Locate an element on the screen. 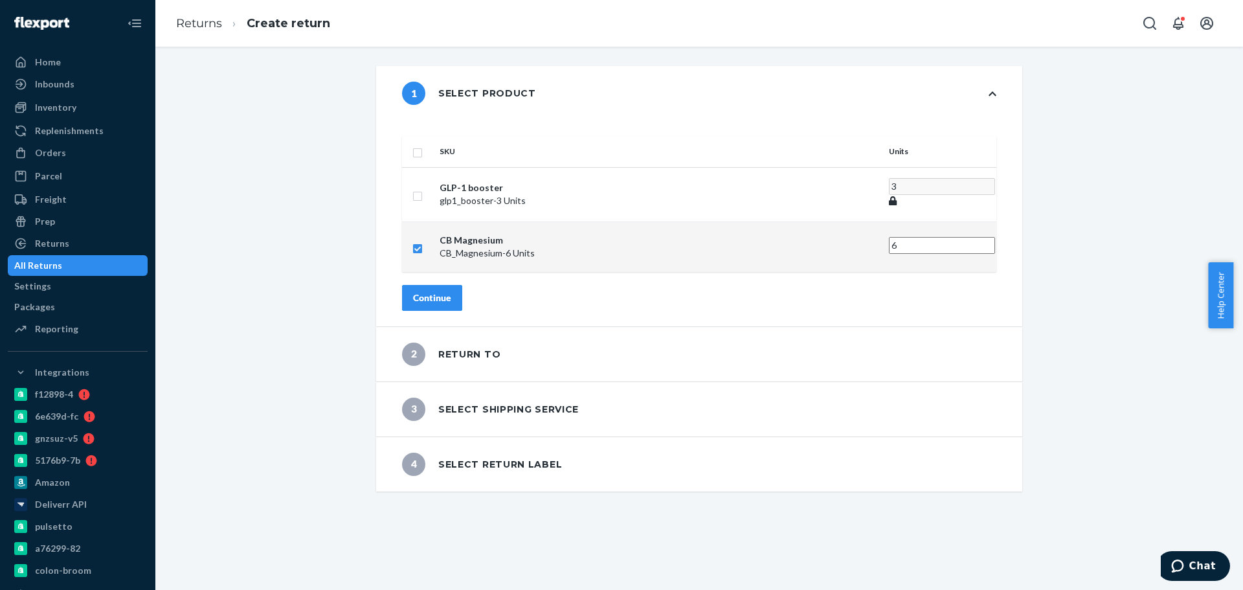 This screenshot has width=1243, height=590. img: Flexport logo is located at coordinates (41, 23).